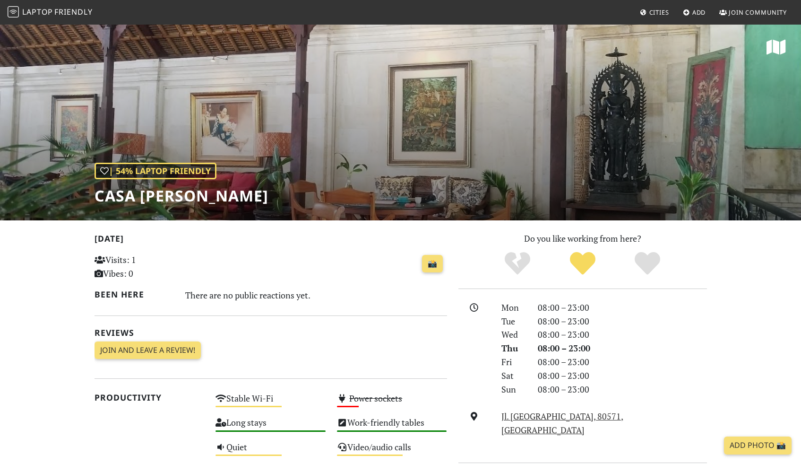  What do you see at coordinates (392, 451) in the screenshot?
I see `div: Video/audio calls` at bounding box center [392, 451].